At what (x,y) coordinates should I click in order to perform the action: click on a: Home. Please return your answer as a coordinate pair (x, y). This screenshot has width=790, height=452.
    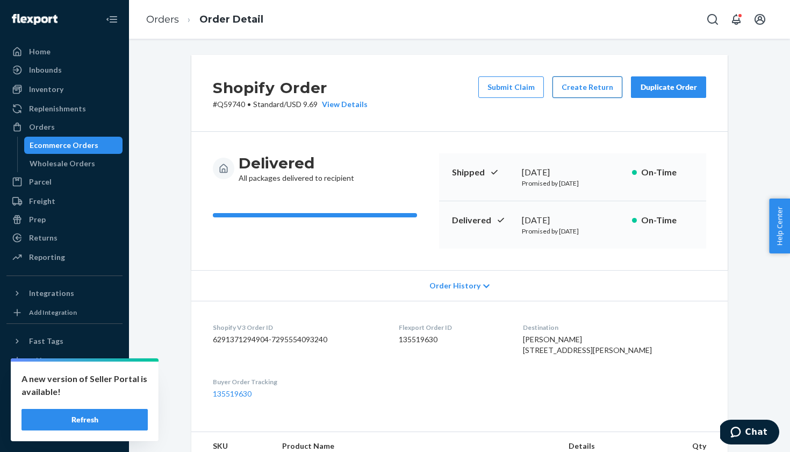
    Looking at the image, I should click on (65, 52).